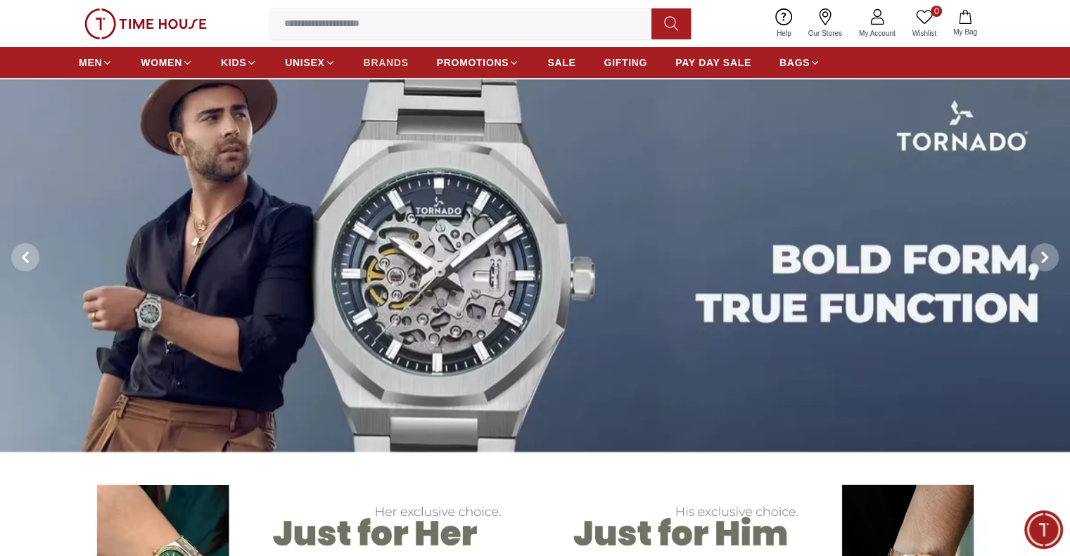 Image resolution: width=1070 pixels, height=556 pixels. Describe the element at coordinates (965, 32) in the screenshot. I see `span: My Bag` at that location.